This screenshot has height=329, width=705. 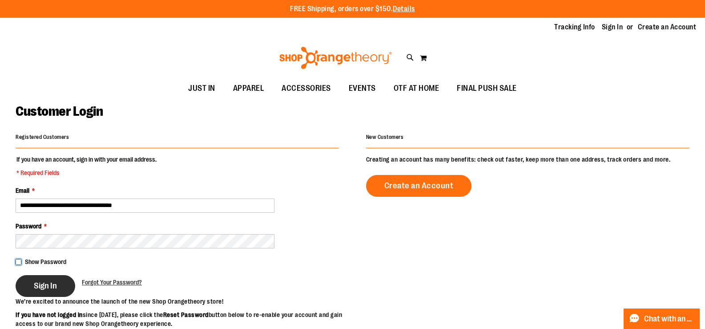 I want to click on img: Shop Orangetheory, so click(x=336, y=58).